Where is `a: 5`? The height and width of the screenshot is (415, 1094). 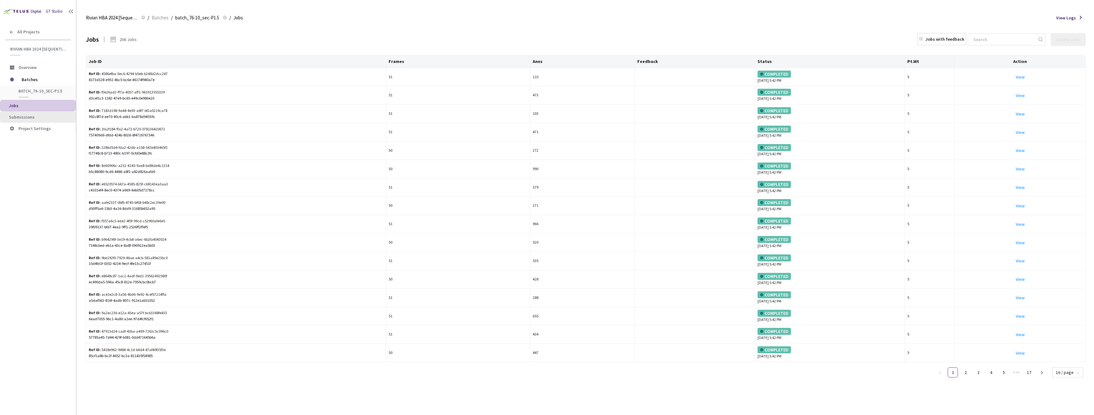 a: 5 is located at coordinates (1004, 372).